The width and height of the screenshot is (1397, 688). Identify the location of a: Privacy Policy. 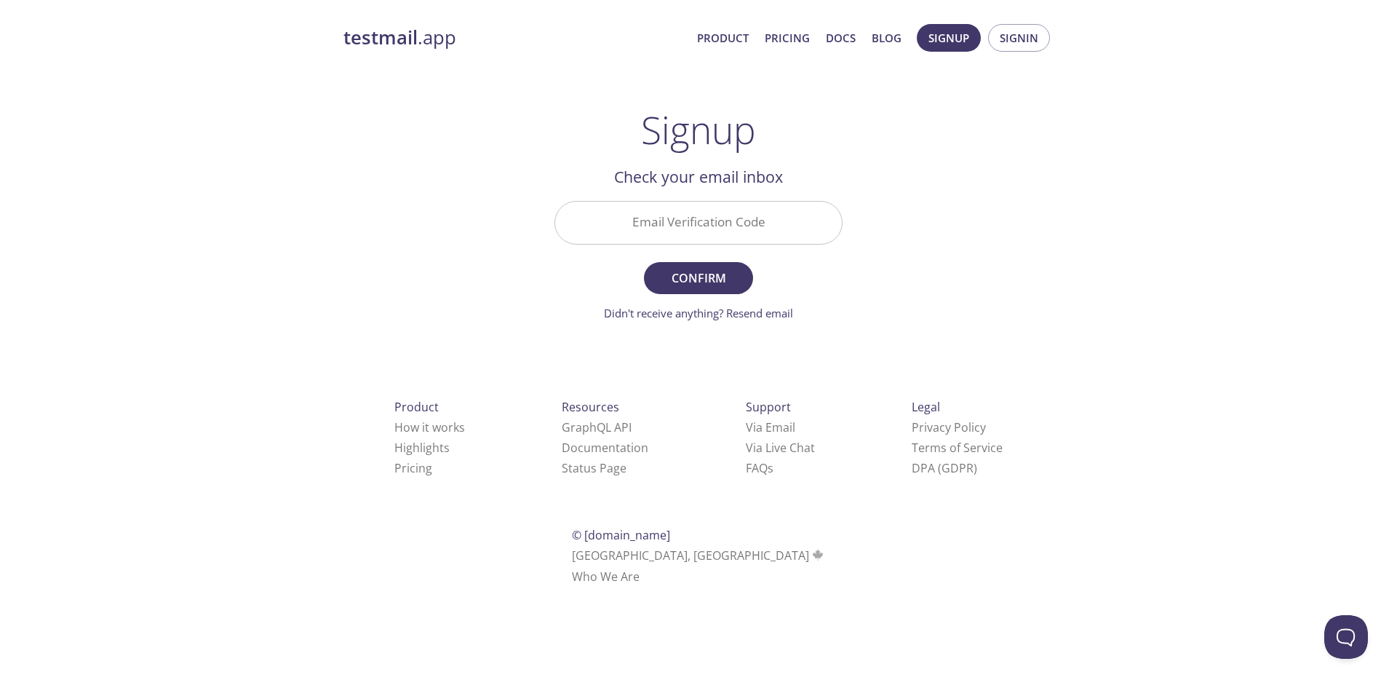
(949, 427).